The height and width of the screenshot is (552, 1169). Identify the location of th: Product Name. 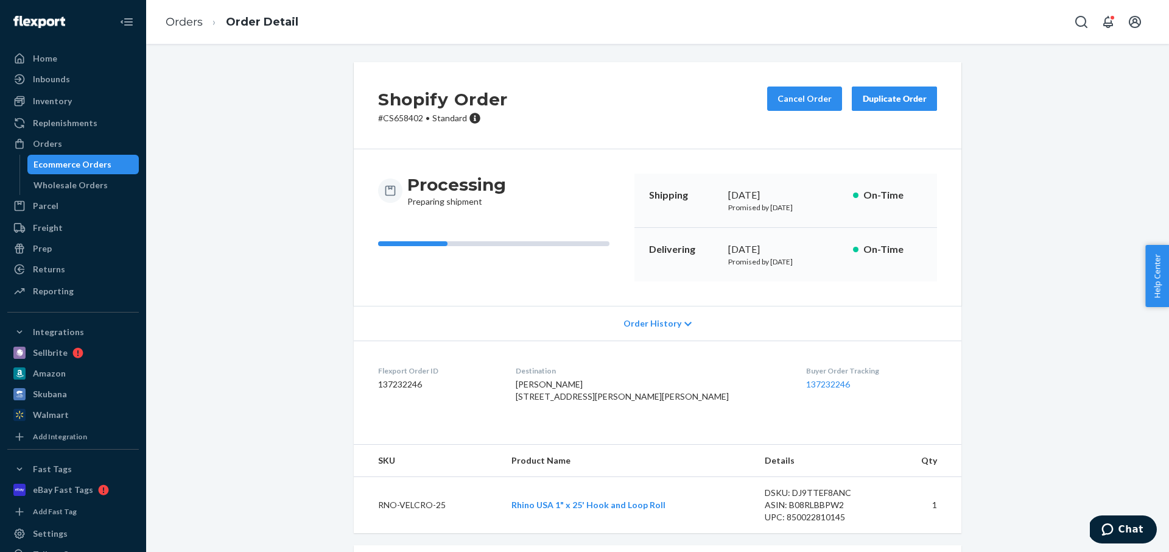
(628, 460).